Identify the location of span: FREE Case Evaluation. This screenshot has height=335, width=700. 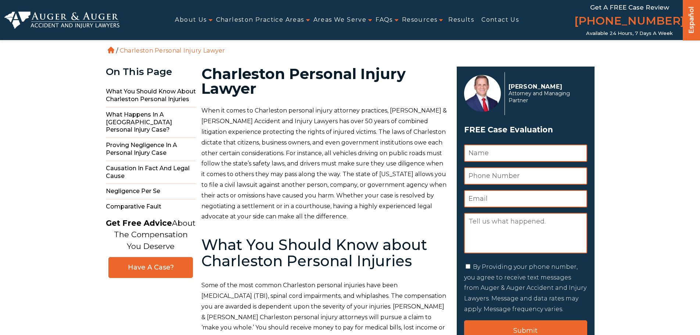
(525, 130).